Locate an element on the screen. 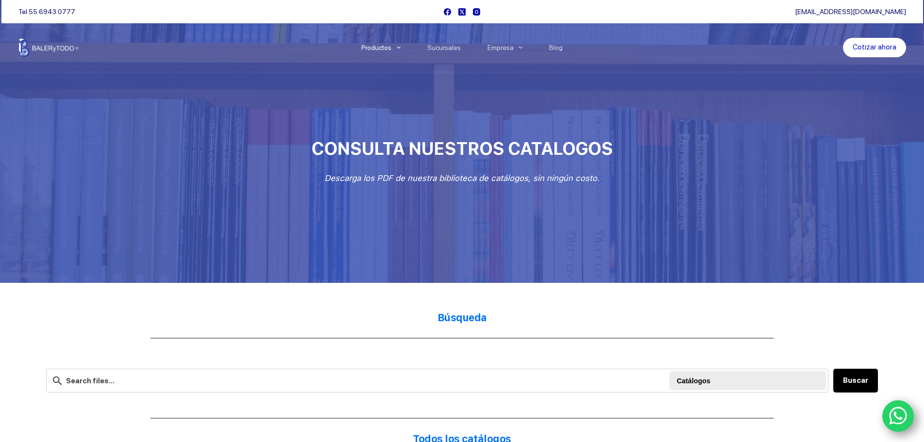 The image size is (924, 442). a: 55 6943 0777 is located at coordinates (52, 12).